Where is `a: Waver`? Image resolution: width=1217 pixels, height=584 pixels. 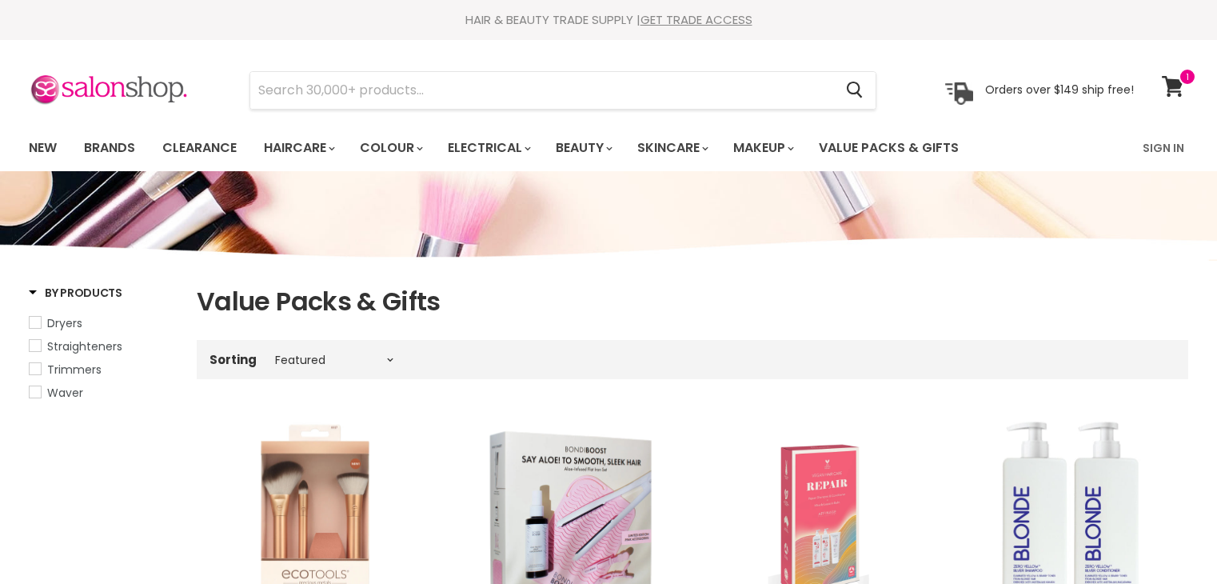 a: Waver is located at coordinates (102, 393).